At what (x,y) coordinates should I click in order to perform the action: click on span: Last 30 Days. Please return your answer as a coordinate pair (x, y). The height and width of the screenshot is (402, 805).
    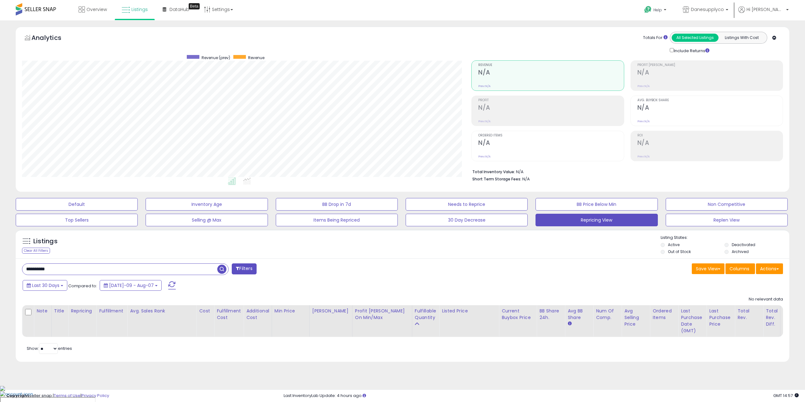
    Looking at the image, I should click on (46, 285).